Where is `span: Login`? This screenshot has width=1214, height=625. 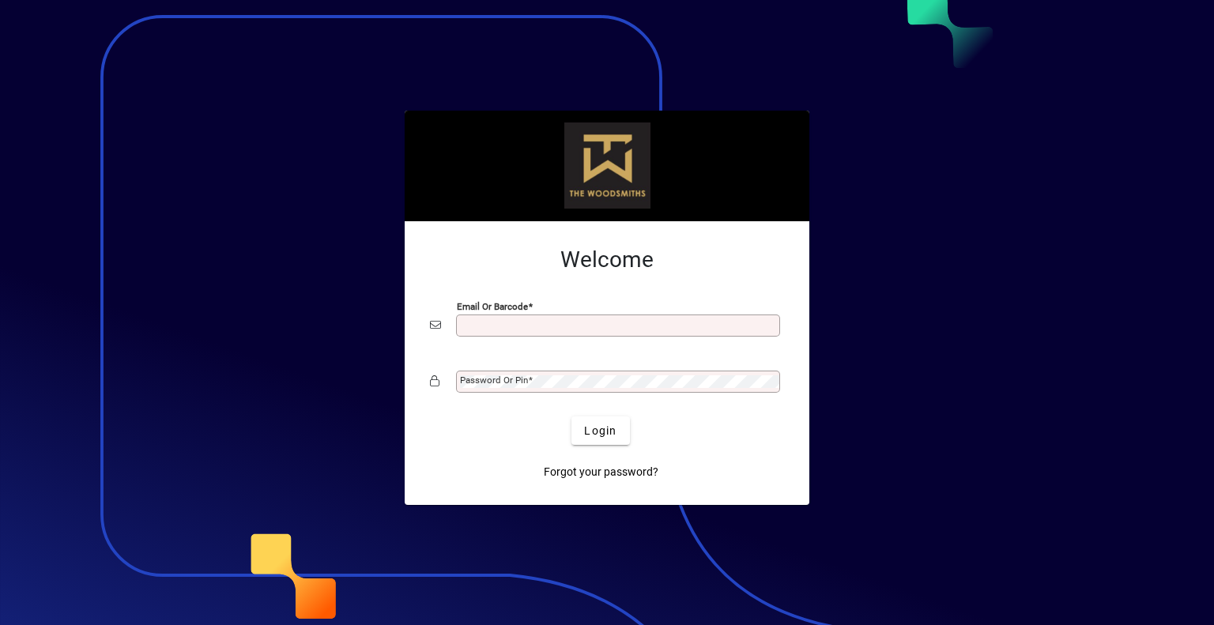
span: Login is located at coordinates (600, 431).